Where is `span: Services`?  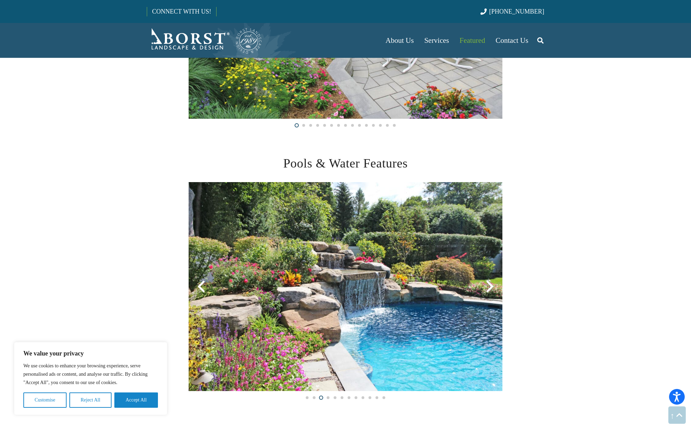
span: Services is located at coordinates (436, 40).